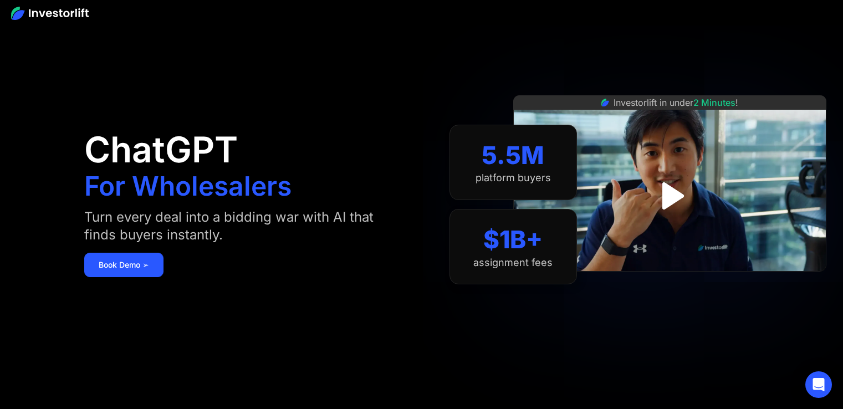  What do you see at coordinates (513, 178) in the screenshot?
I see `div: platform buyers` at bounding box center [513, 178].